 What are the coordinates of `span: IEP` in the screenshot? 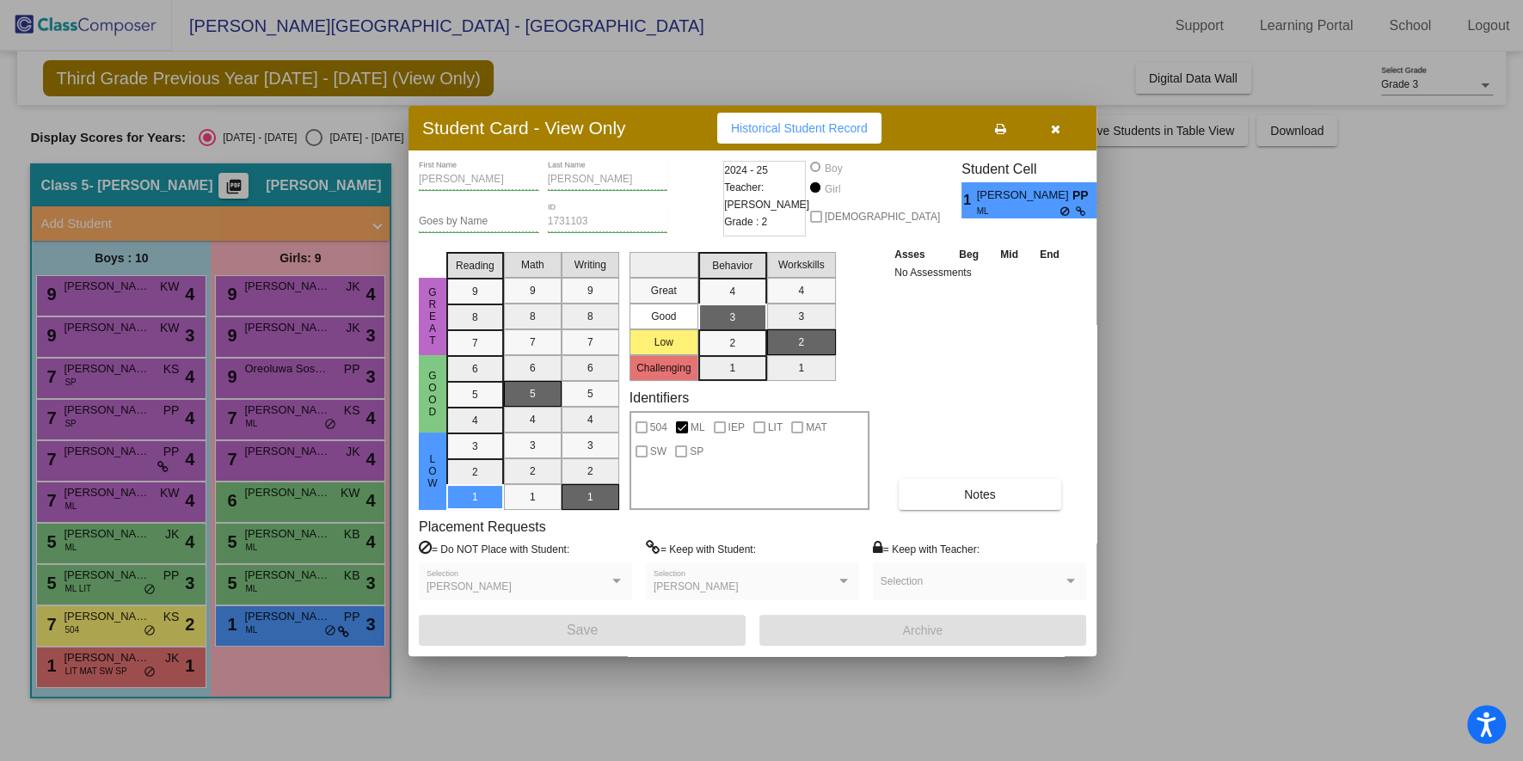 It's located at (736, 427).